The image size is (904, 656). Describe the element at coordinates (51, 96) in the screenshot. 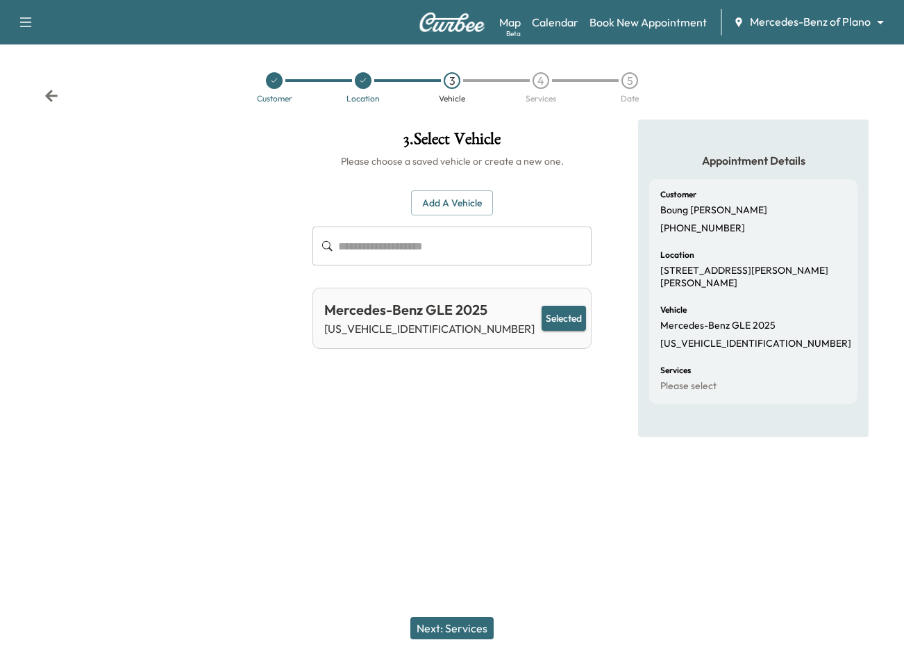

I see `div: Back` at that location.